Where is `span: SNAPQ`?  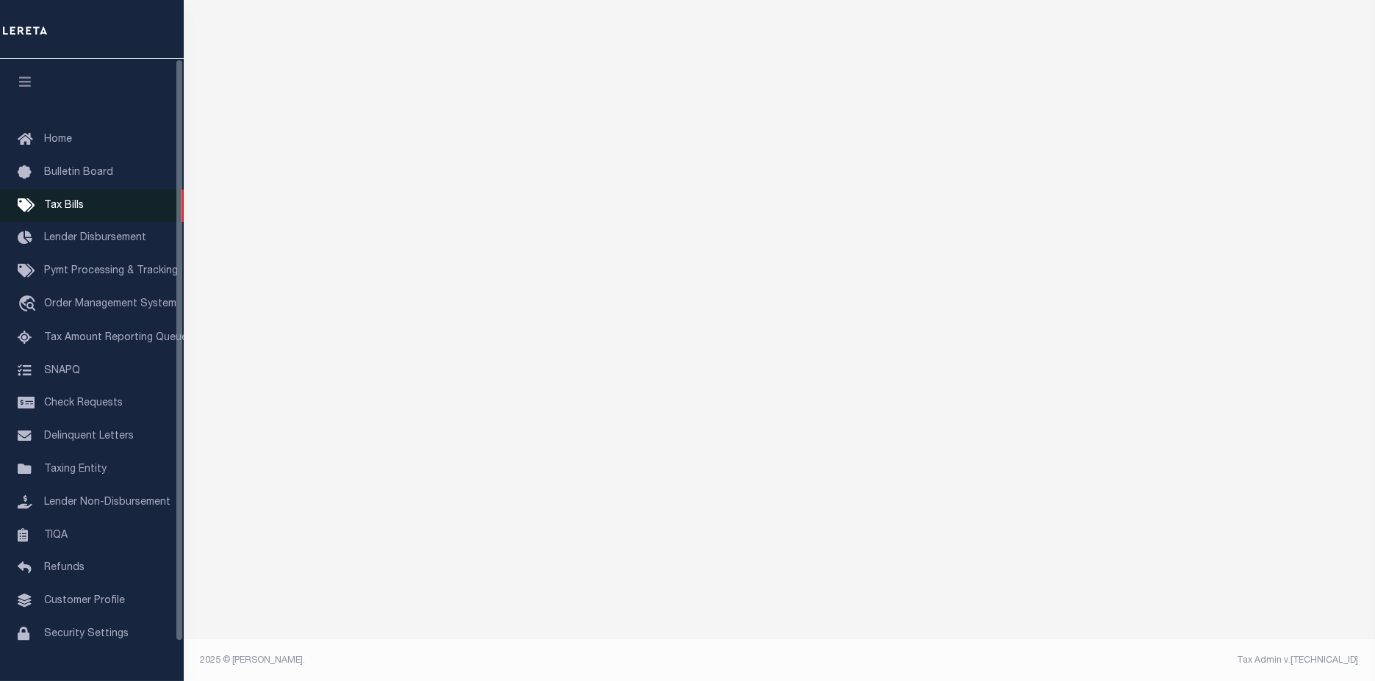 span: SNAPQ is located at coordinates (62, 370).